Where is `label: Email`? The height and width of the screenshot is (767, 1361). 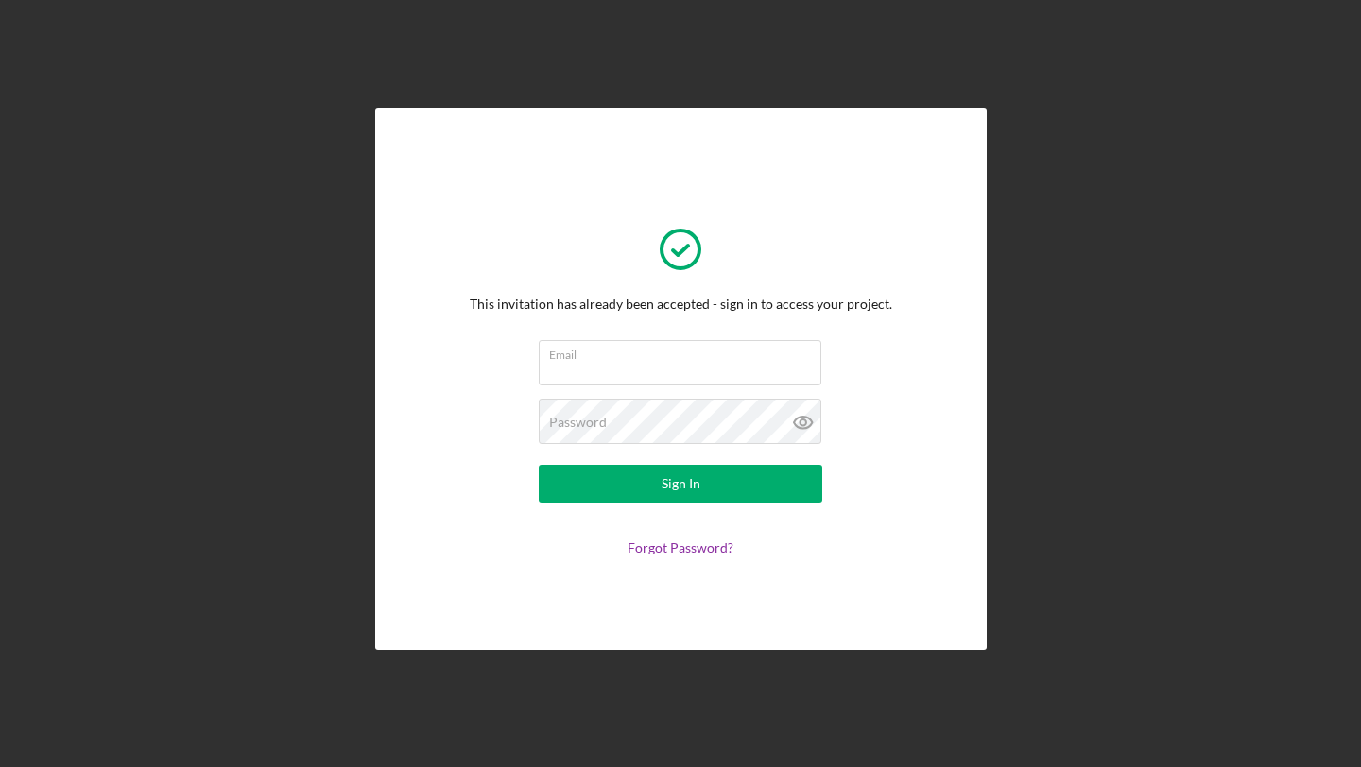 label: Email is located at coordinates (685, 352).